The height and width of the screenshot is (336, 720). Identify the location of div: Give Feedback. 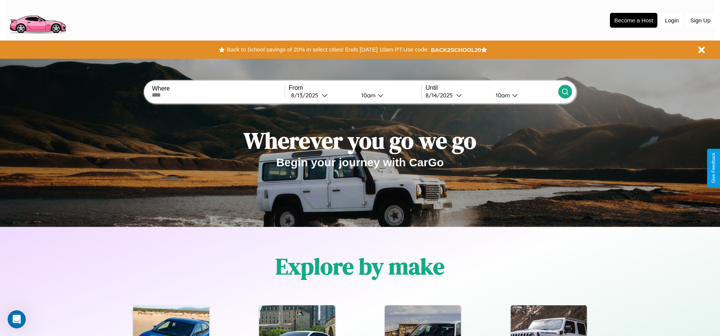
(713, 168).